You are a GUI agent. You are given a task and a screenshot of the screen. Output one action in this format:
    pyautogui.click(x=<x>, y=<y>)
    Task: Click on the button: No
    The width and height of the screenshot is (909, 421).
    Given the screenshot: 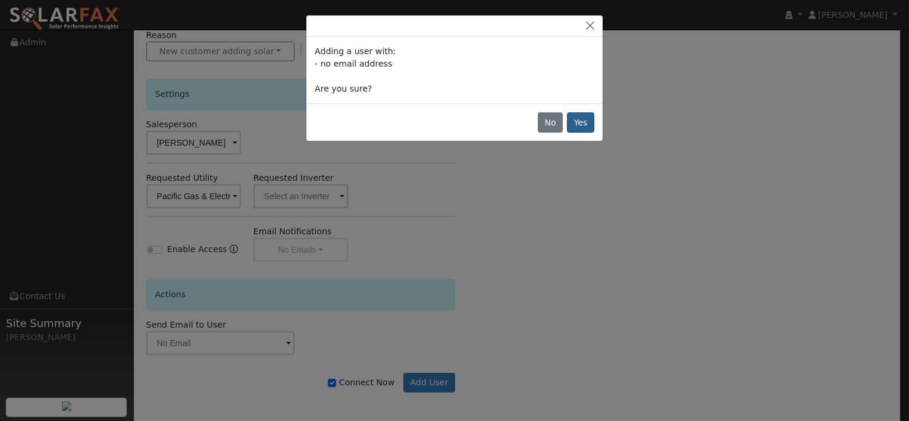 What is the action you would take?
    pyautogui.click(x=550, y=123)
    